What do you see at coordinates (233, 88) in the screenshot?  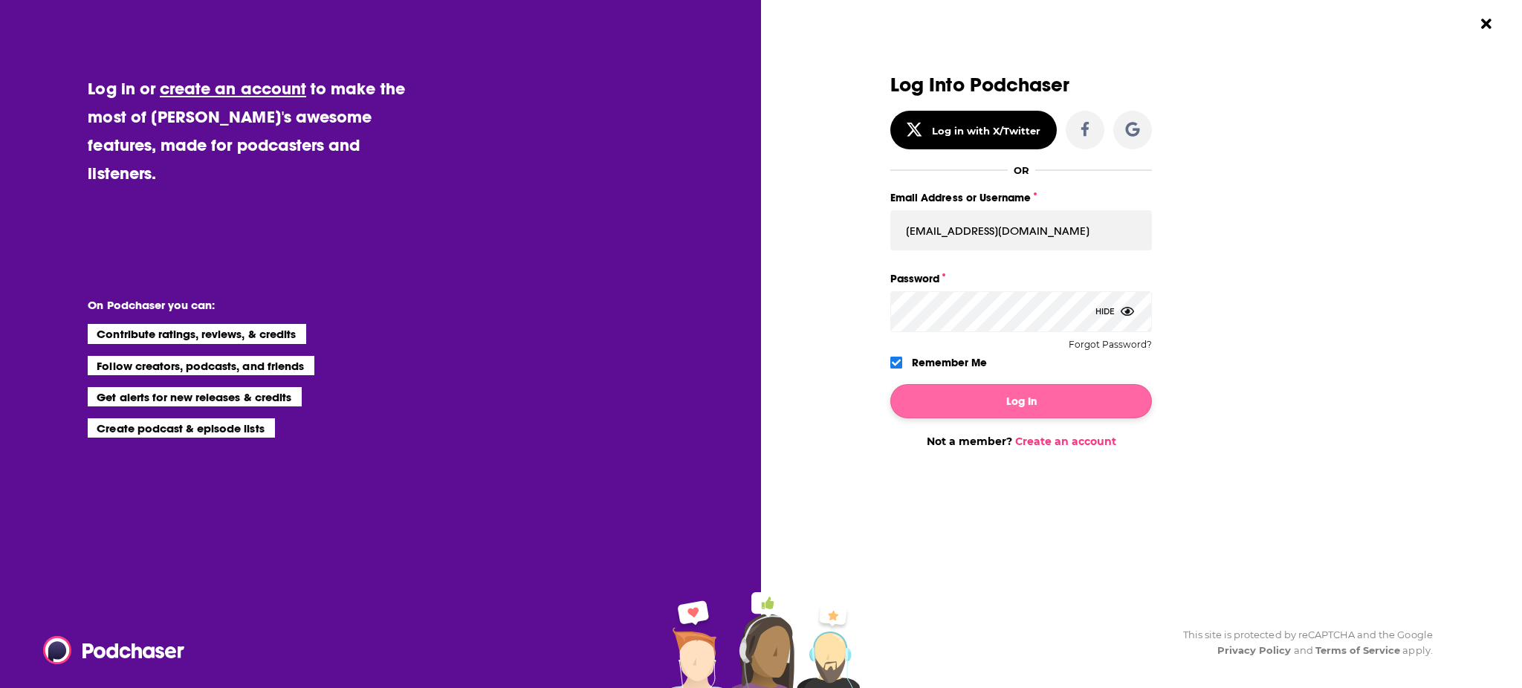 I see `a: create an account` at bounding box center [233, 88].